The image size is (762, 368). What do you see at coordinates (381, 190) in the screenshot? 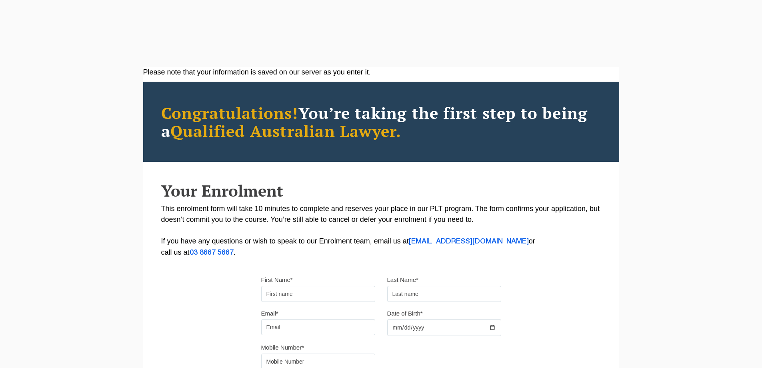
I see `h2: Your Enrolment` at bounding box center [381, 190].